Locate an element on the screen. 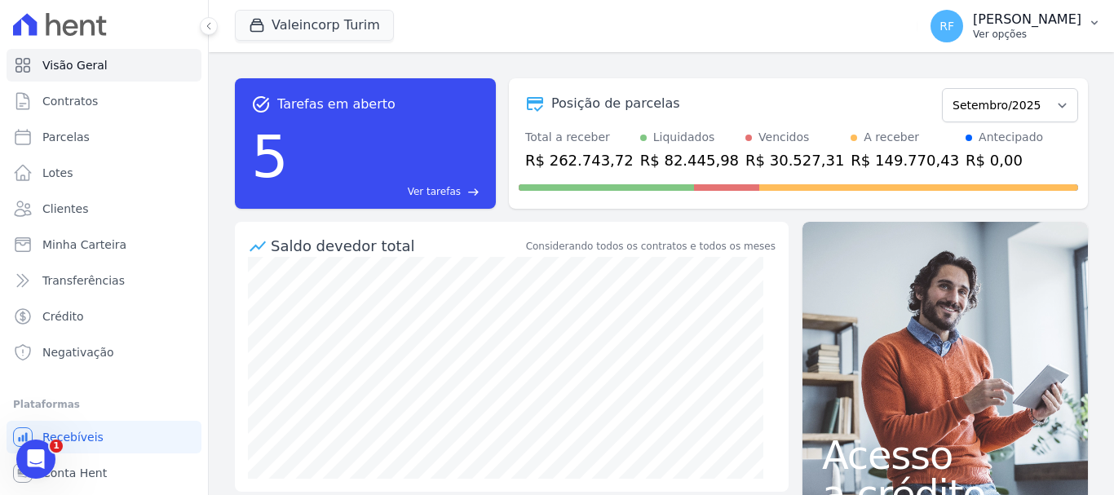 The image size is (1114, 495). span: Ver tarefas is located at coordinates (434, 192).